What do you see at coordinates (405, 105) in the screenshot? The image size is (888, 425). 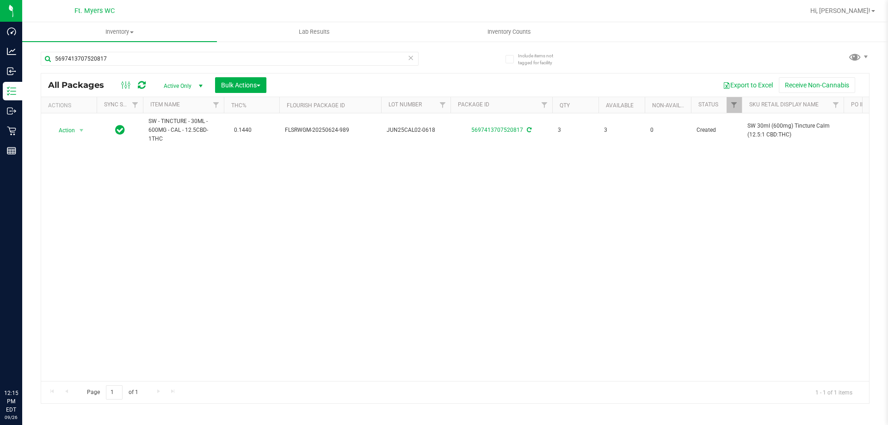 I see `a: Lot Number` at bounding box center [405, 105].